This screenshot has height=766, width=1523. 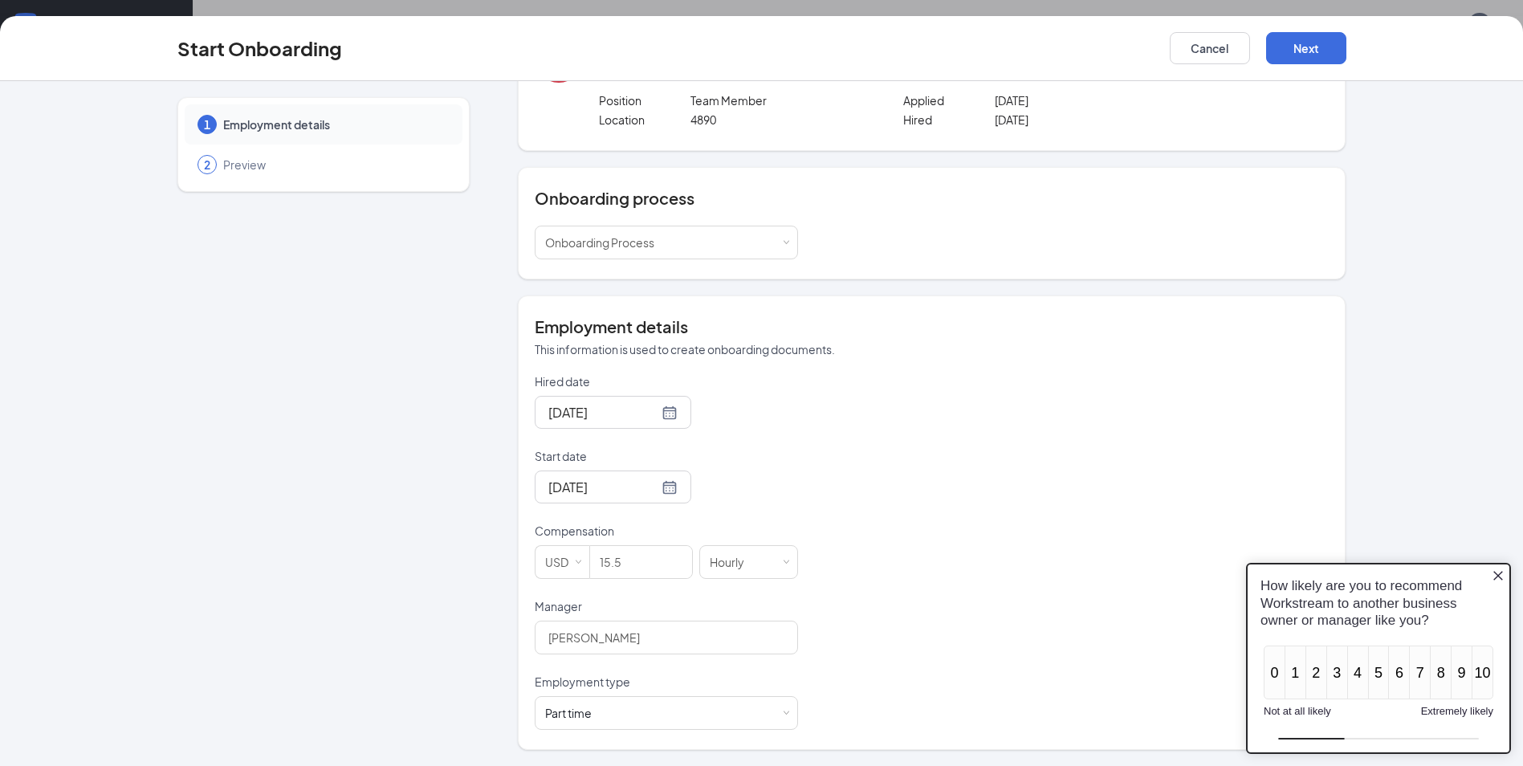 What do you see at coordinates (40, 122) in the screenshot?
I see `button: 0` at bounding box center [40, 122].